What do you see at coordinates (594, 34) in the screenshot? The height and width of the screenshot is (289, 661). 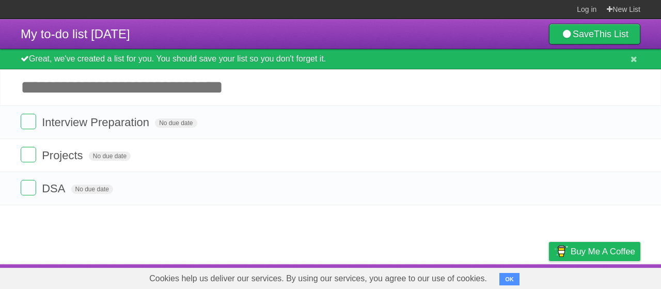 I see `a: SaveThis List` at bounding box center [594, 34].